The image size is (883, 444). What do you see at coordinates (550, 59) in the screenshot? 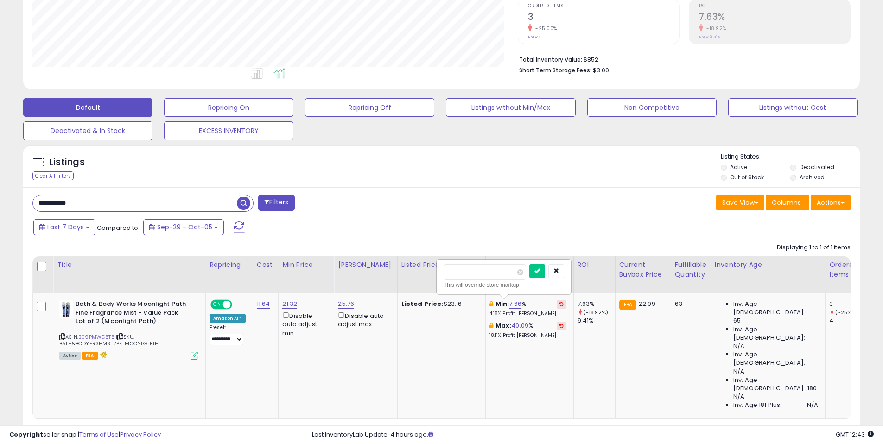
I see `b: Total Inventory Value:` at bounding box center [550, 59].